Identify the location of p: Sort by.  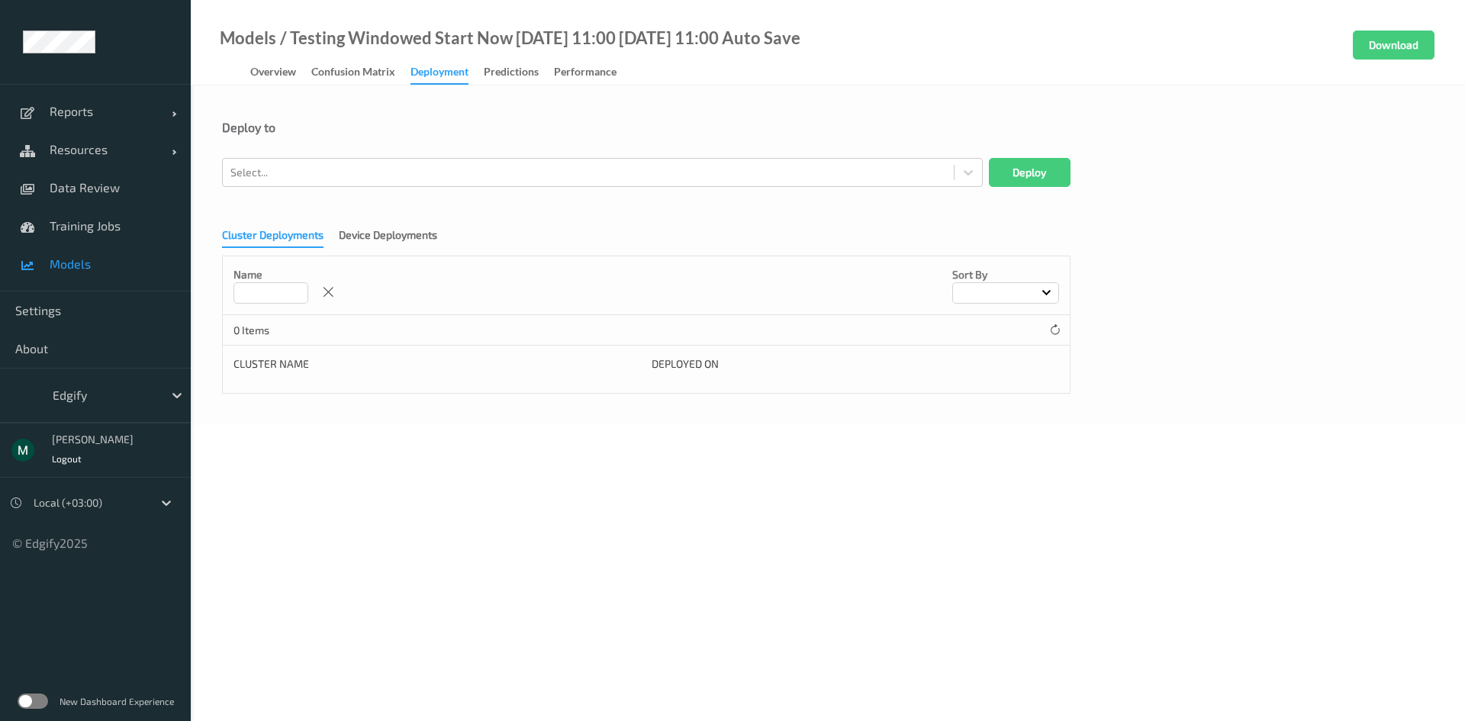
(1006, 275).